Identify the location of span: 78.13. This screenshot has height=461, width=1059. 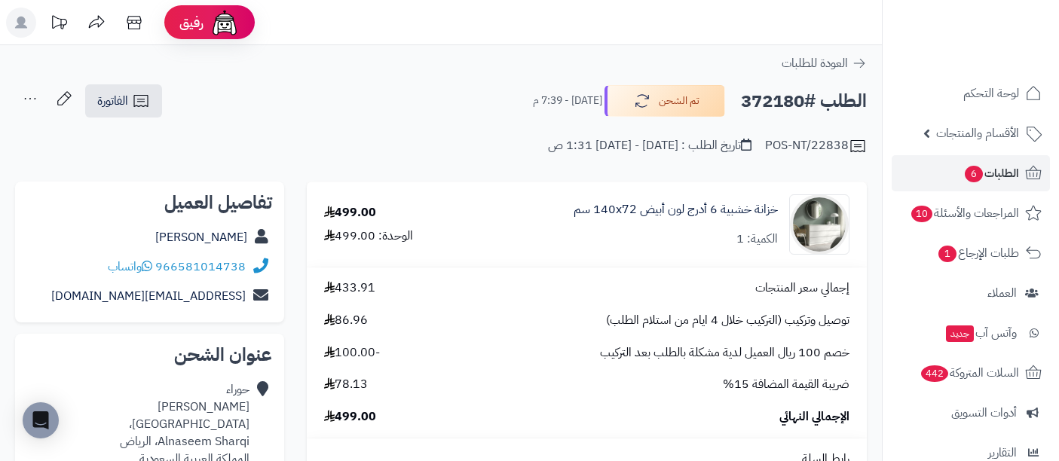
(346, 384).